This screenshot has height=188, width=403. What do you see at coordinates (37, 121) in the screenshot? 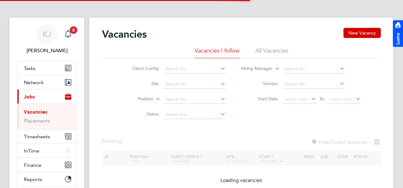
I see `a: Placements` at bounding box center [37, 121].